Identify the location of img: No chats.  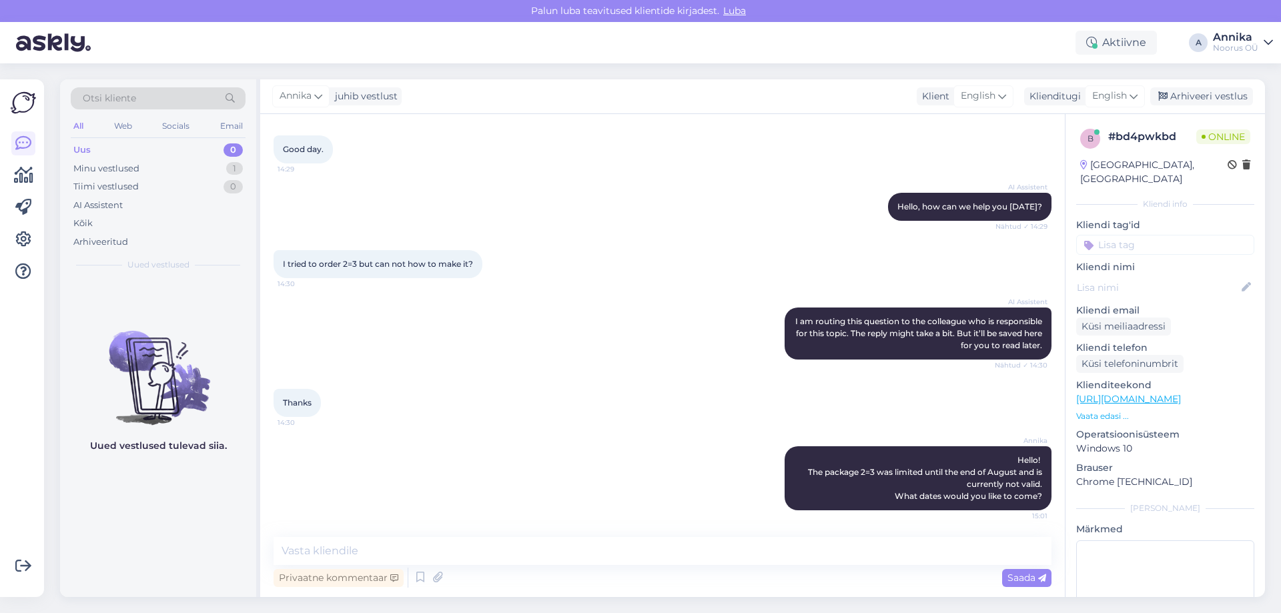
(158, 367).